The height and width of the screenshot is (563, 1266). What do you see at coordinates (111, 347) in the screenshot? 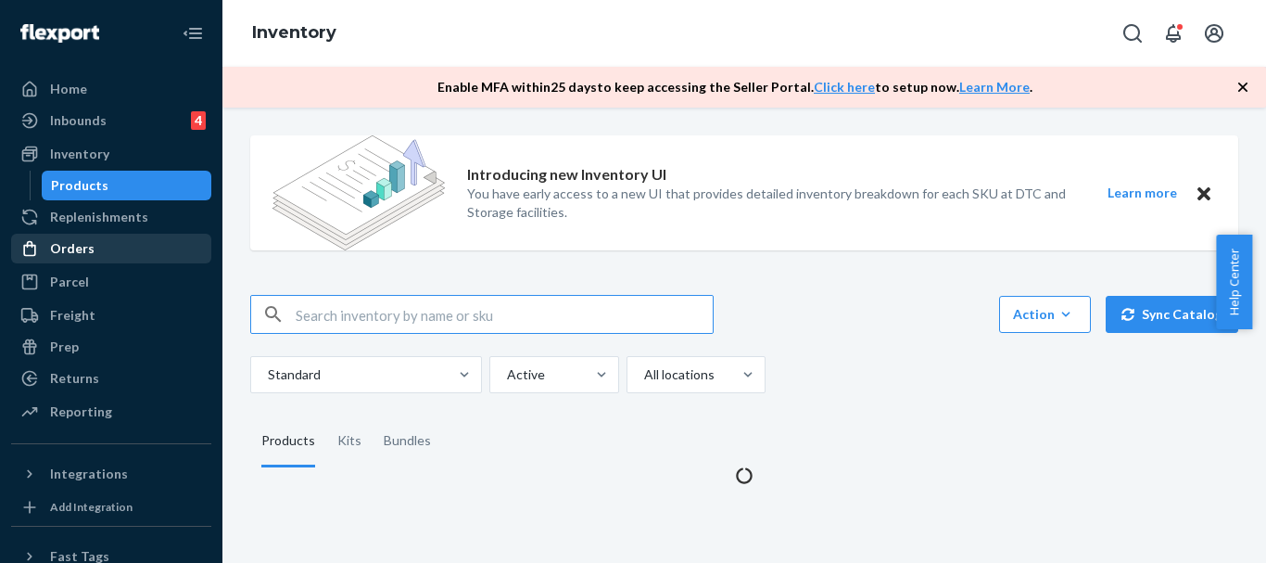
I see `a: Prep` at bounding box center [111, 347].